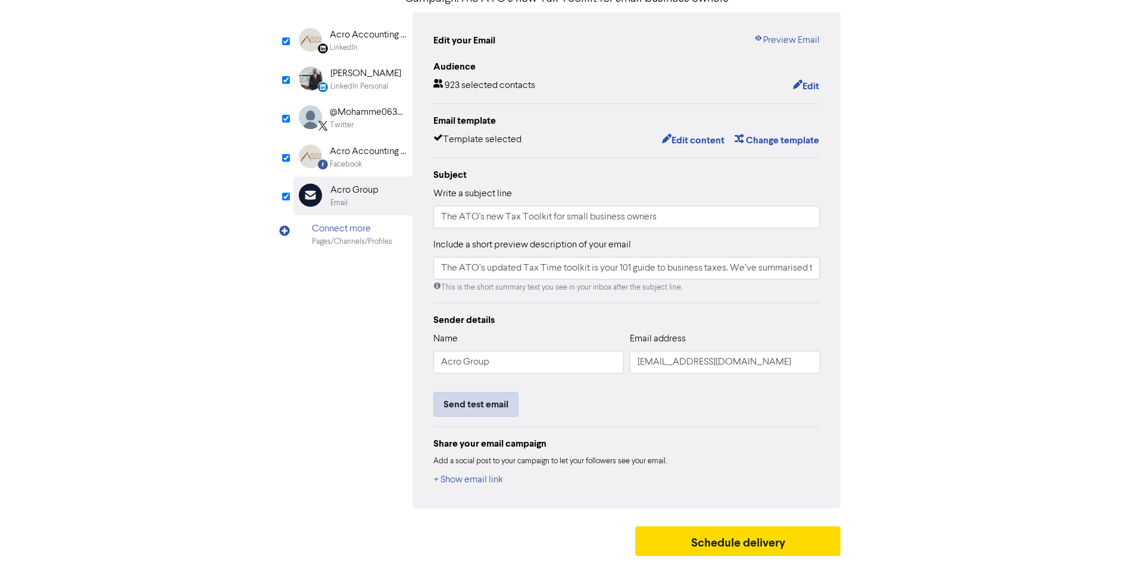 The width and height of the screenshot is (1134, 562). I want to click on div: Twitter, so click(342, 125).